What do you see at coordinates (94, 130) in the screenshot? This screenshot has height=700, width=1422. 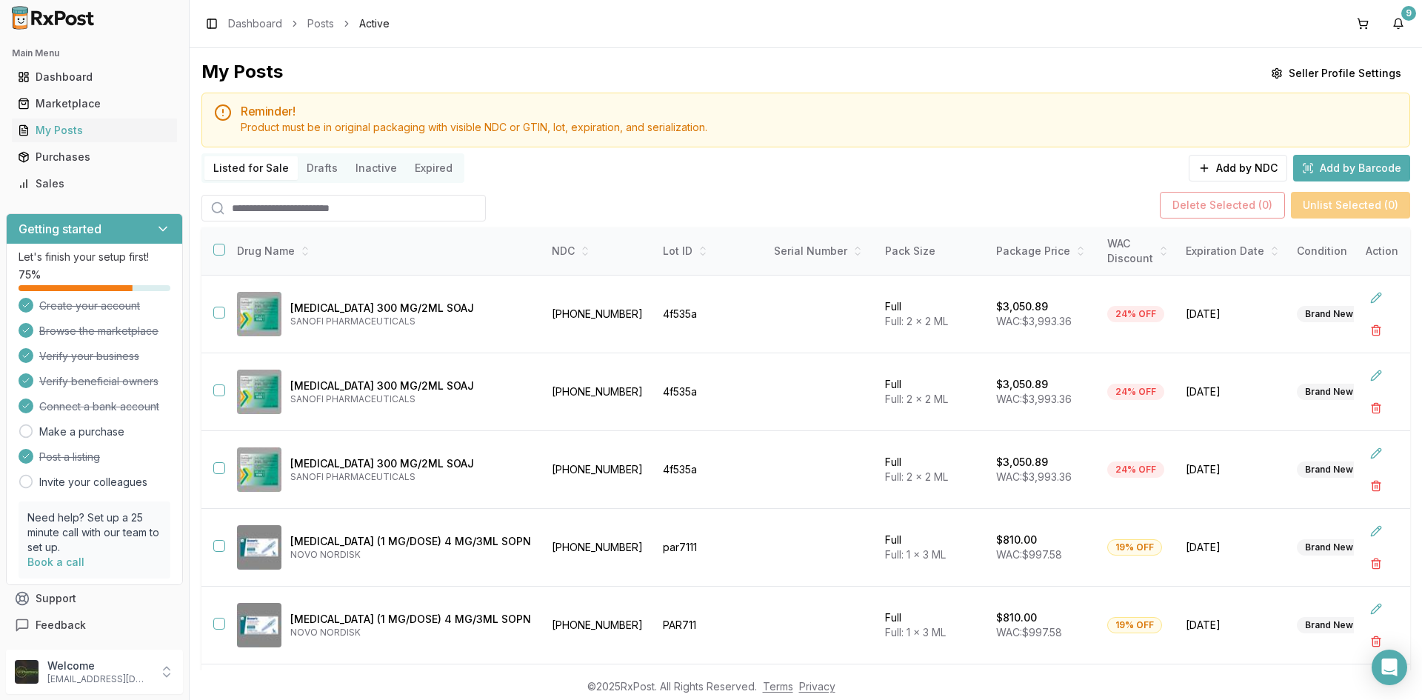 I see `a: My Posts` at bounding box center [94, 130].